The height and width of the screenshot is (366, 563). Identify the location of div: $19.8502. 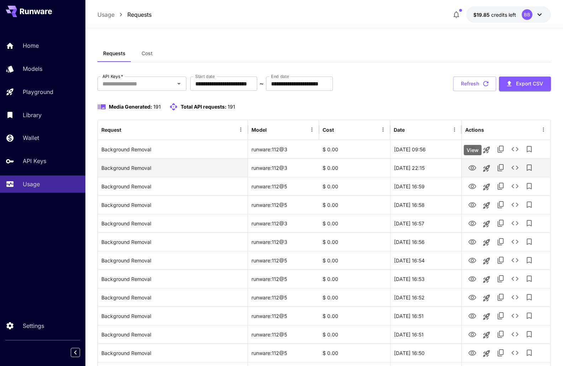
(495, 15).